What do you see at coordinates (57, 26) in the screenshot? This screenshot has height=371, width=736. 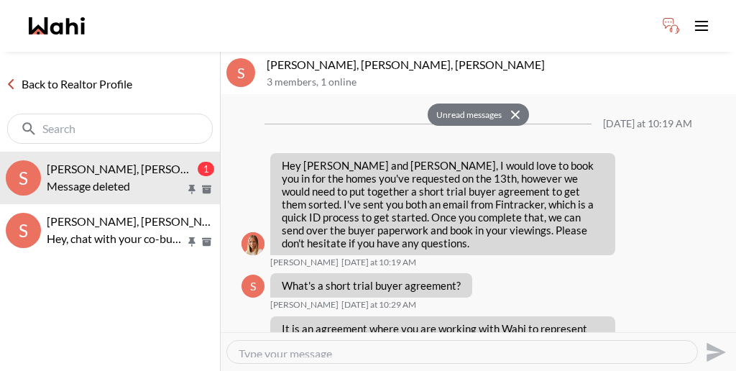 I see `a: Wahi homepage` at bounding box center [57, 26].